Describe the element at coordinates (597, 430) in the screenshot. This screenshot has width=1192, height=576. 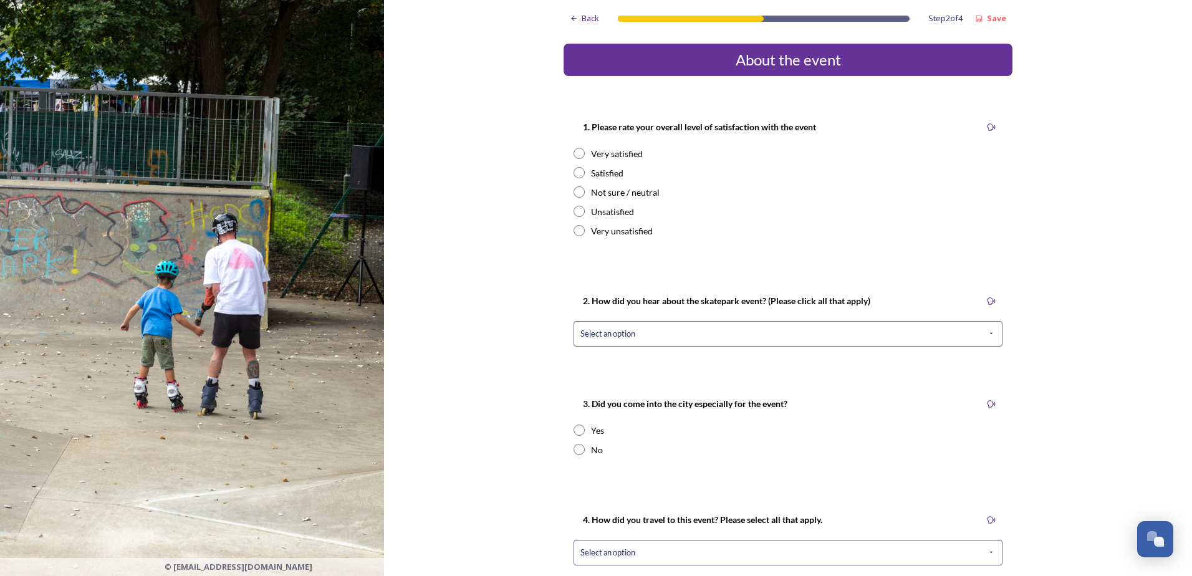
I see `div: Yes` at that location.